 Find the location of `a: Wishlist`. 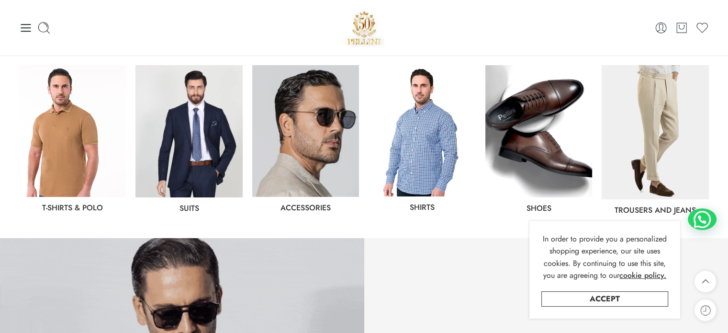

a: Wishlist is located at coordinates (702, 28).